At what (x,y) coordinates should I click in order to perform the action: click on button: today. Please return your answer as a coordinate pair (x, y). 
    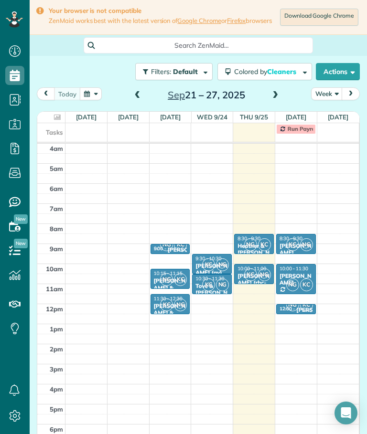
    Looking at the image, I should click on (67, 94).